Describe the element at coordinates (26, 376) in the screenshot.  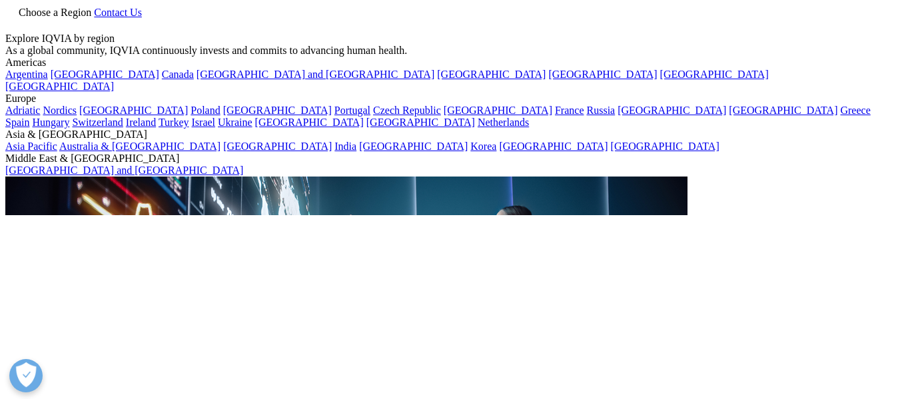
I see `button: Abrir preferências` at that location.